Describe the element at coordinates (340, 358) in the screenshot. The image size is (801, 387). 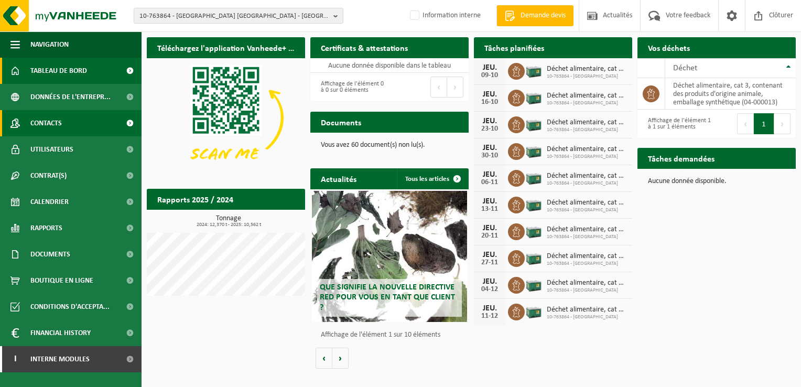
I see `button: Volgende` at that location.